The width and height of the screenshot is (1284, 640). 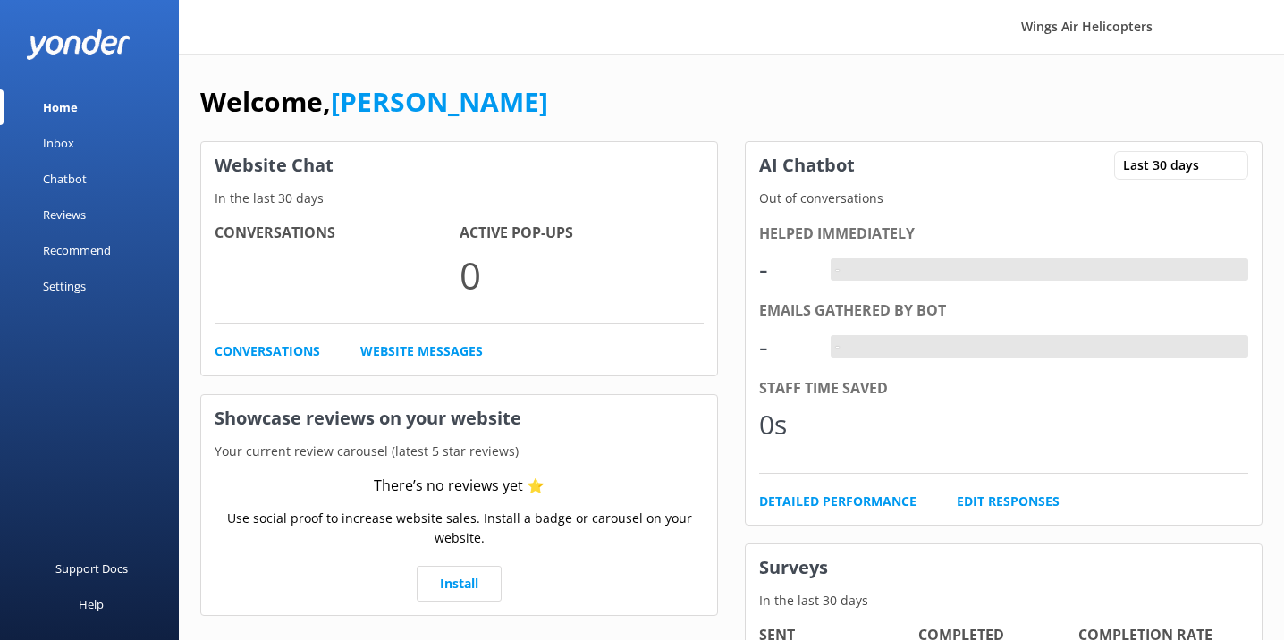 I want to click on a: Conversations, so click(x=267, y=351).